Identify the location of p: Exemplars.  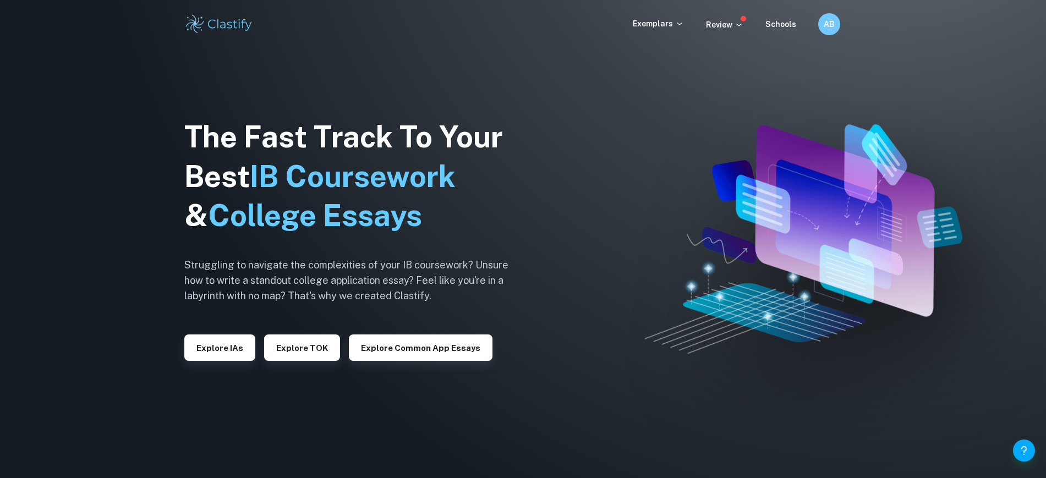
(658, 24).